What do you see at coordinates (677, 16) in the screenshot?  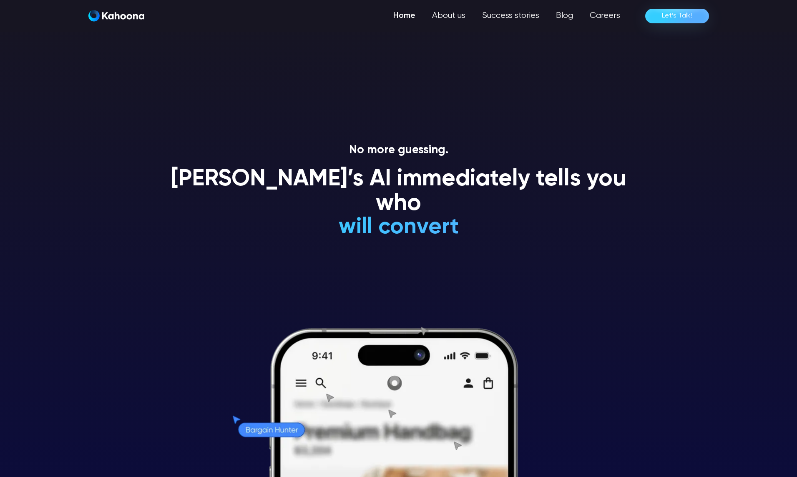 I see `a: Let’s Talk!` at bounding box center [677, 16].